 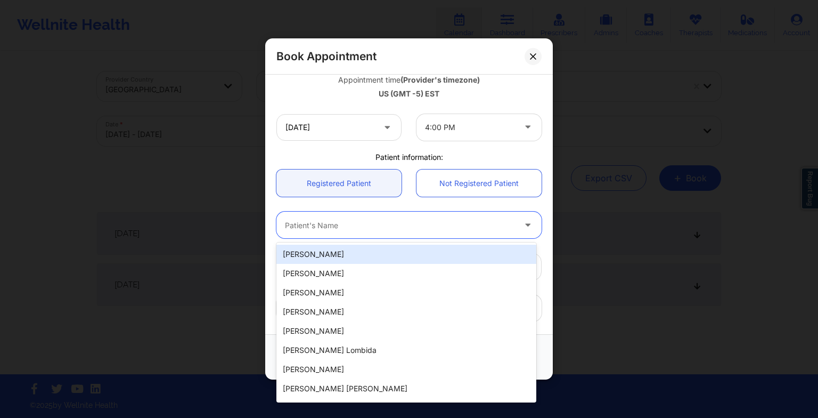 I want to click on a: Not Registered Patient, so click(x=479, y=183).